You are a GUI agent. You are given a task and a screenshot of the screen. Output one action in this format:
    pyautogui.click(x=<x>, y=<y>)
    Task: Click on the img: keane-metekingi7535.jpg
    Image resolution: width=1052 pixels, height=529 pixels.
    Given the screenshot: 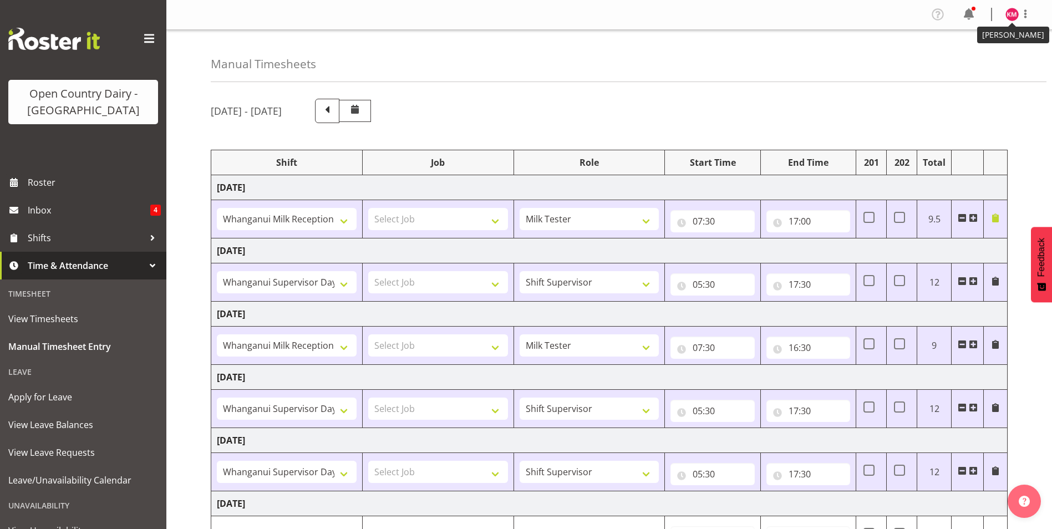 What is the action you would take?
    pyautogui.click(x=1012, y=14)
    